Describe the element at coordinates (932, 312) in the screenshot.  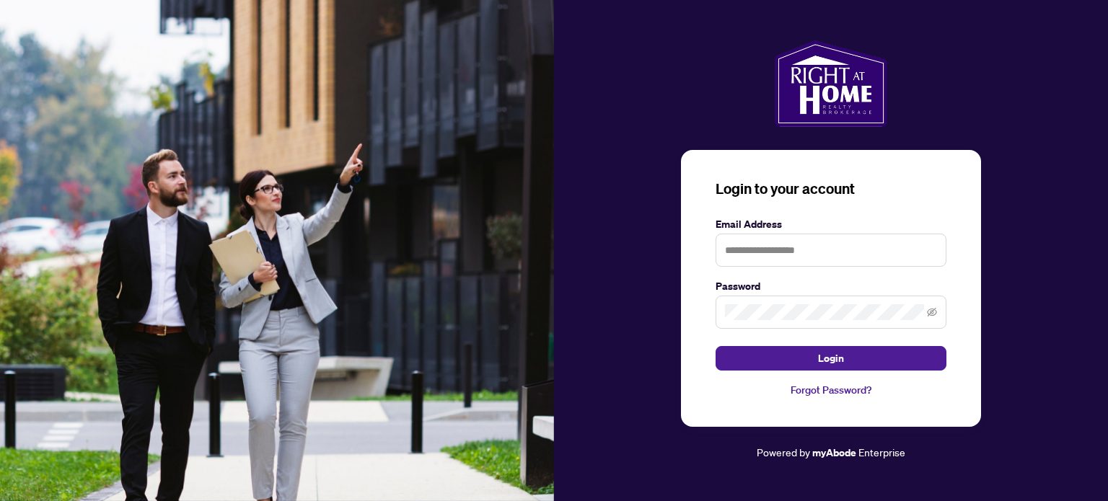
I see `span: eye-invisible` at that location.